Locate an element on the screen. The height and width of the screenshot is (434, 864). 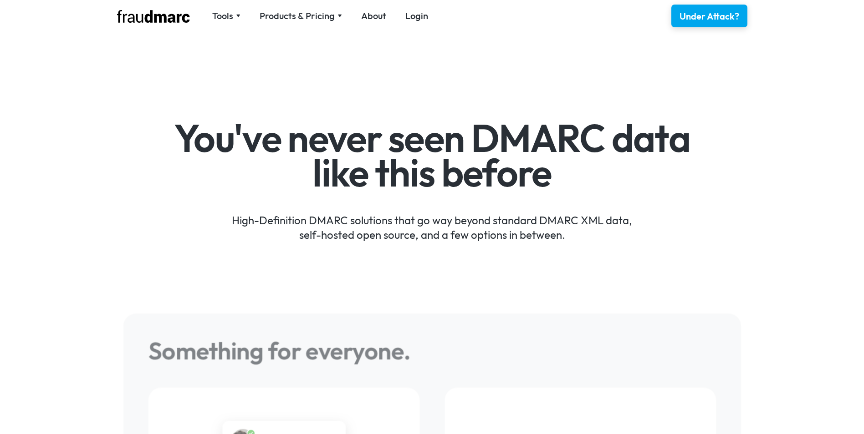
a: About is located at coordinates (373, 16).